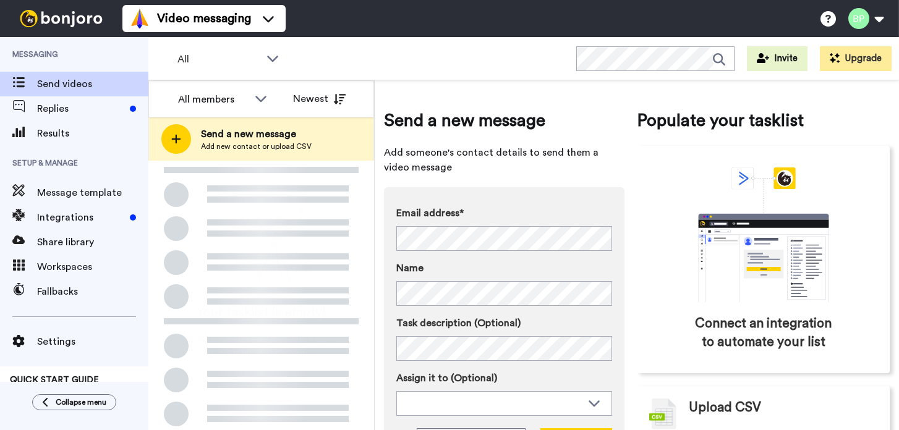 The height and width of the screenshot is (430, 899). I want to click on span: Replies, so click(81, 109).